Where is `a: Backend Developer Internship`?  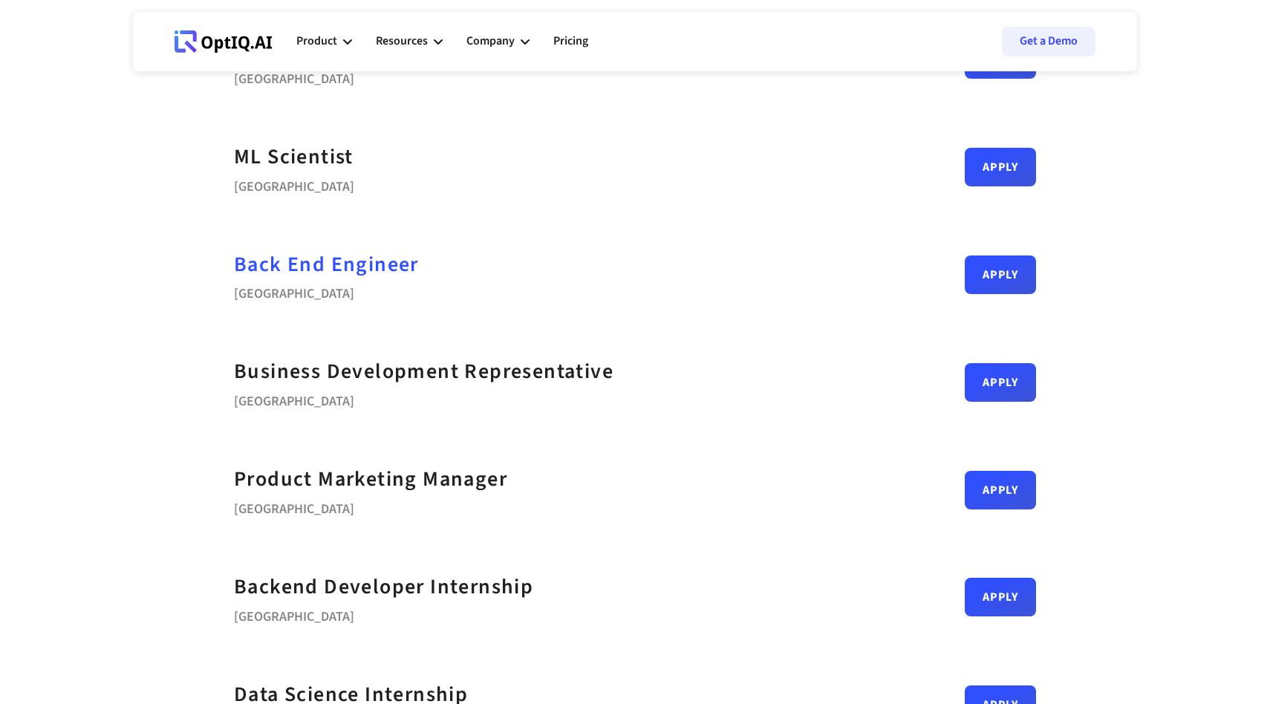
a: Backend Developer Internship is located at coordinates (383, 587).